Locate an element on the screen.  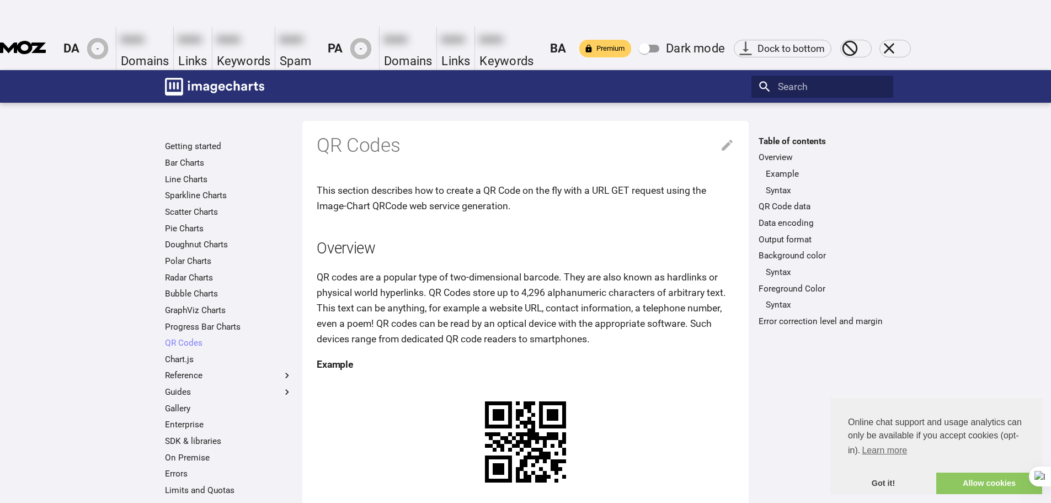
svg: Close toolbar is located at coordinates (889, 48).